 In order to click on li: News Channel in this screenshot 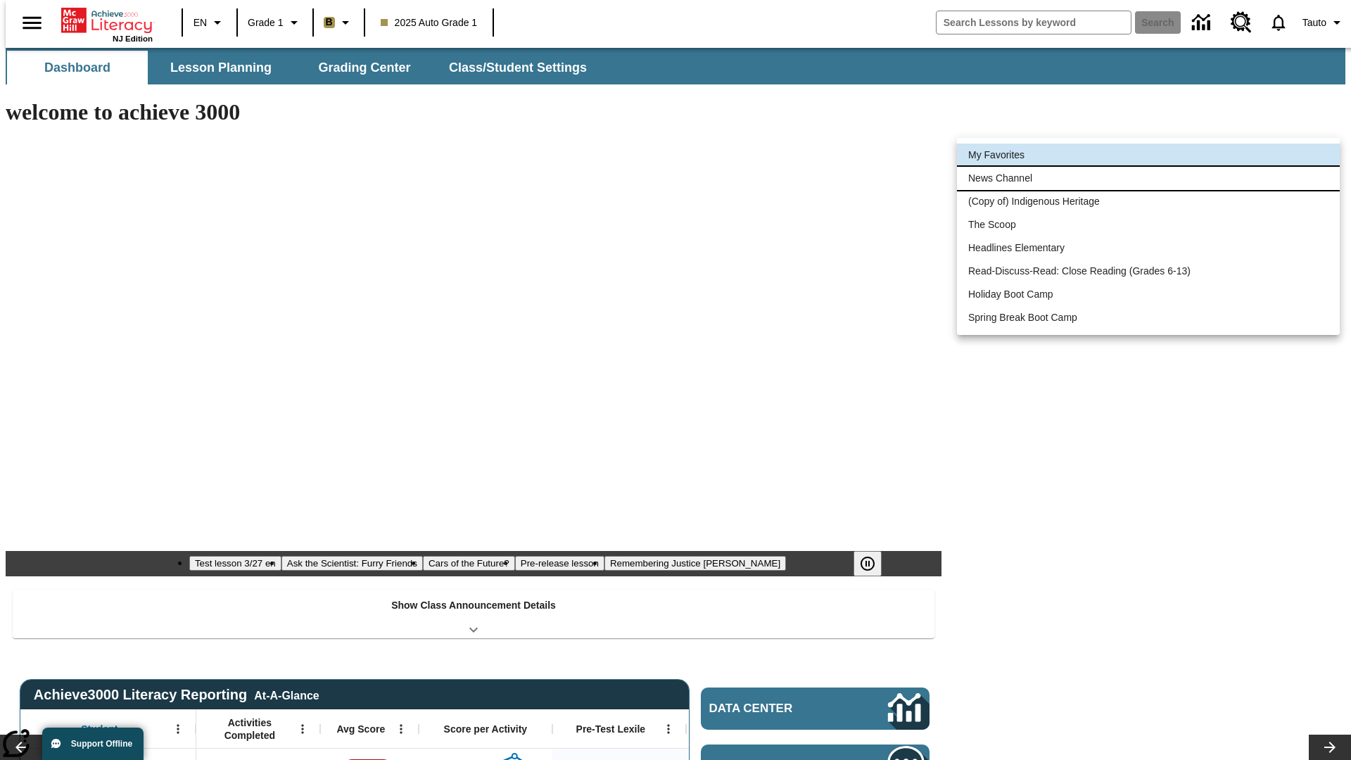, I will do `click(1148, 178)`.